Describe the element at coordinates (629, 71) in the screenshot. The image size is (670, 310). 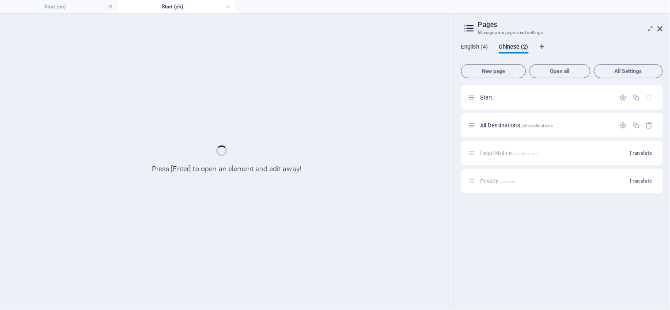
I see `span: All Settings` at that location.